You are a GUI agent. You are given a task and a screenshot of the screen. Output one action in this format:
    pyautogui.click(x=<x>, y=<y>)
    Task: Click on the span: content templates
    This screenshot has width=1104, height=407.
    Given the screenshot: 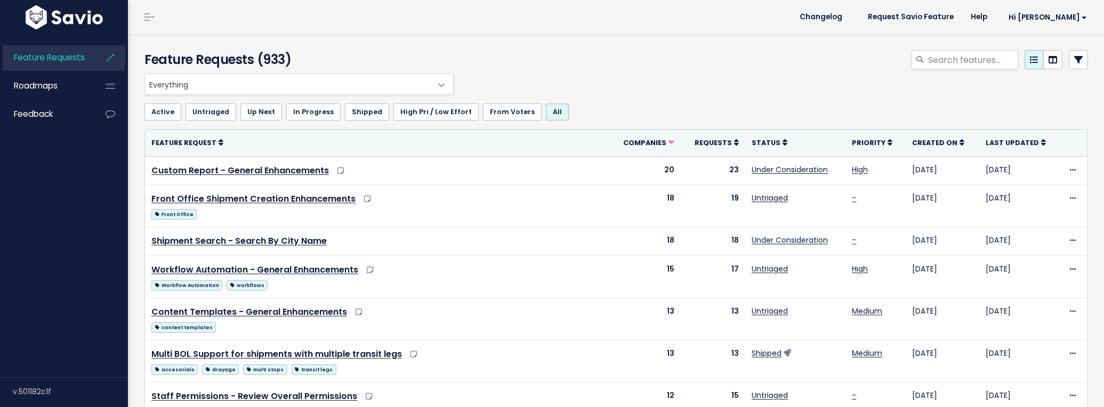 What is the action you would take?
    pyautogui.click(x=183, y=327)
    